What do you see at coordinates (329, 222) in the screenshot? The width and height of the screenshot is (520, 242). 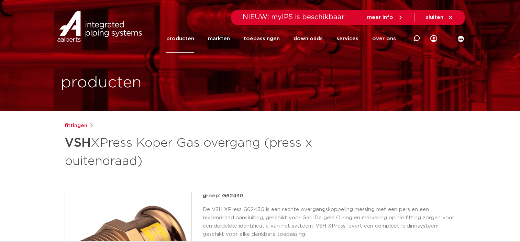 I see `p: De VSH XPress G6243G is een rechte overgangskoppeling messing met een pers en een buitendraad aan...` at bounding box center [329, 222].